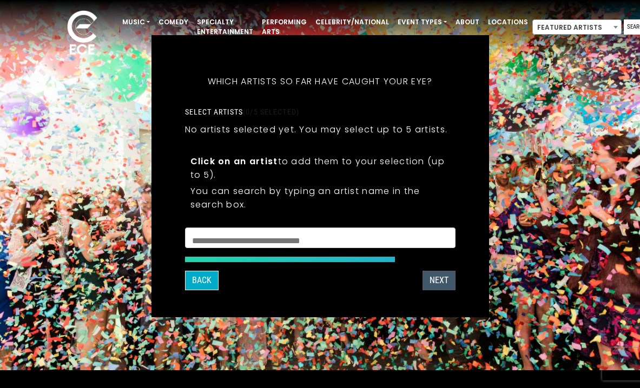 The image size is (640, 388). I want to click on p: No artists selected yet. You may select up to 5 artists., so click(316, 129).